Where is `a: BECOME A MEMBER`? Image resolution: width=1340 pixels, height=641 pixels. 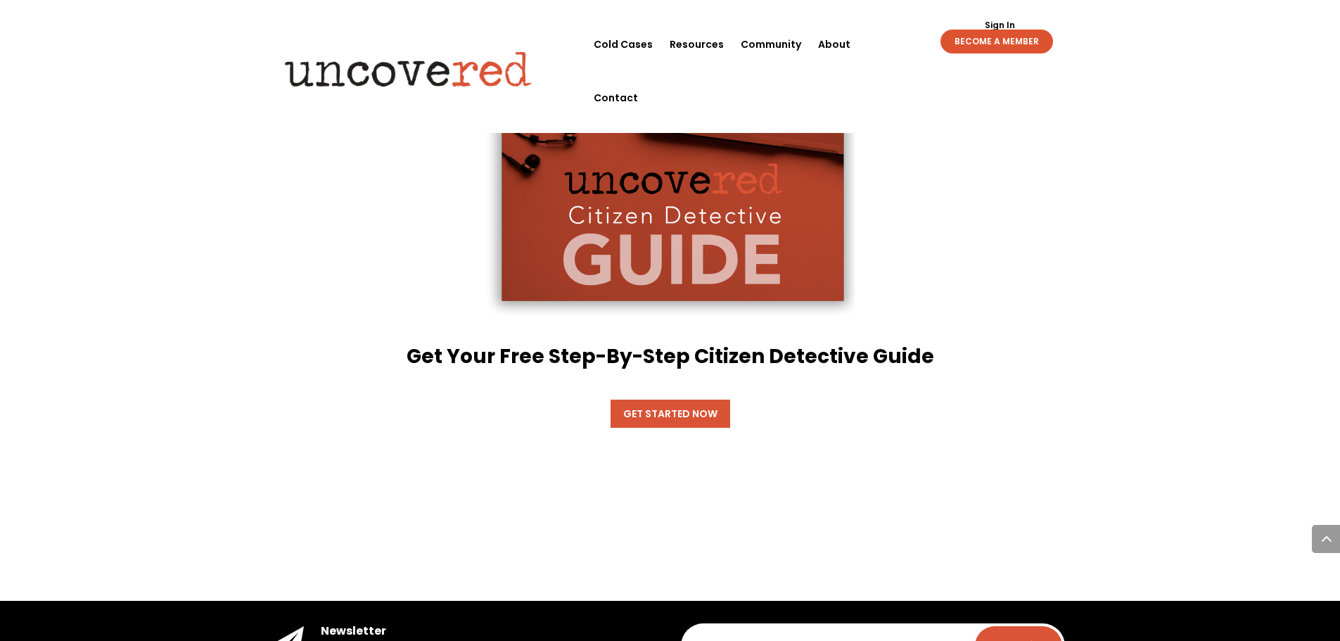 a: BECOME A MEMBER is located at coordinates (997, 42).